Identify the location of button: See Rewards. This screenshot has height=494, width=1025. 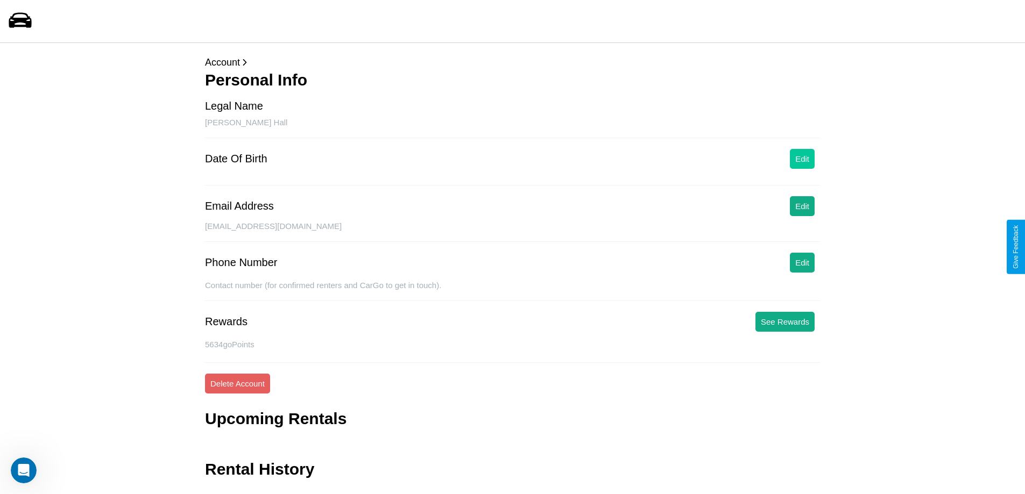
(785, 322).